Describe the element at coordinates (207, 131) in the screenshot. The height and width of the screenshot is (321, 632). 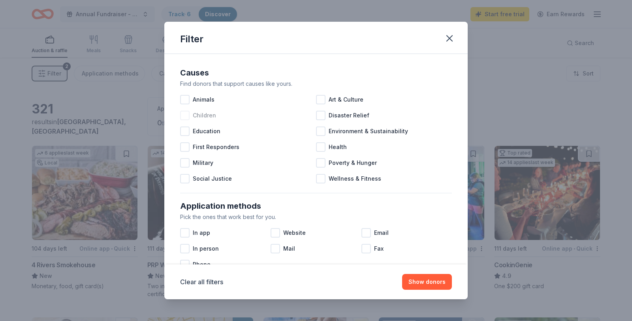
I see `span: Education` at that location.